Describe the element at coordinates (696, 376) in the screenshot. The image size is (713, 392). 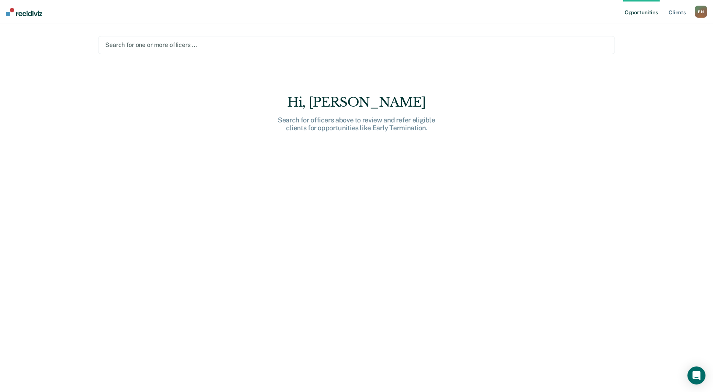
I see `div: Open Intercom Messenger` at that location.